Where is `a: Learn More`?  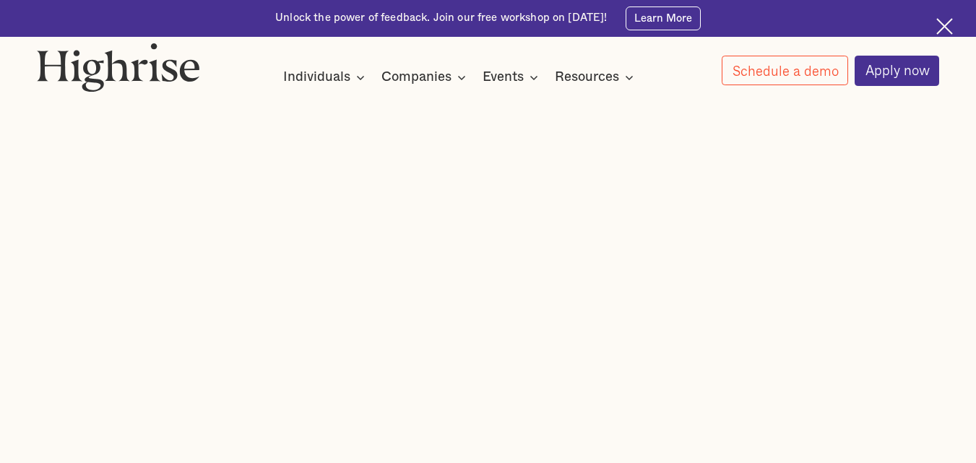
a: Learn More is located at coordinates (663, 18).